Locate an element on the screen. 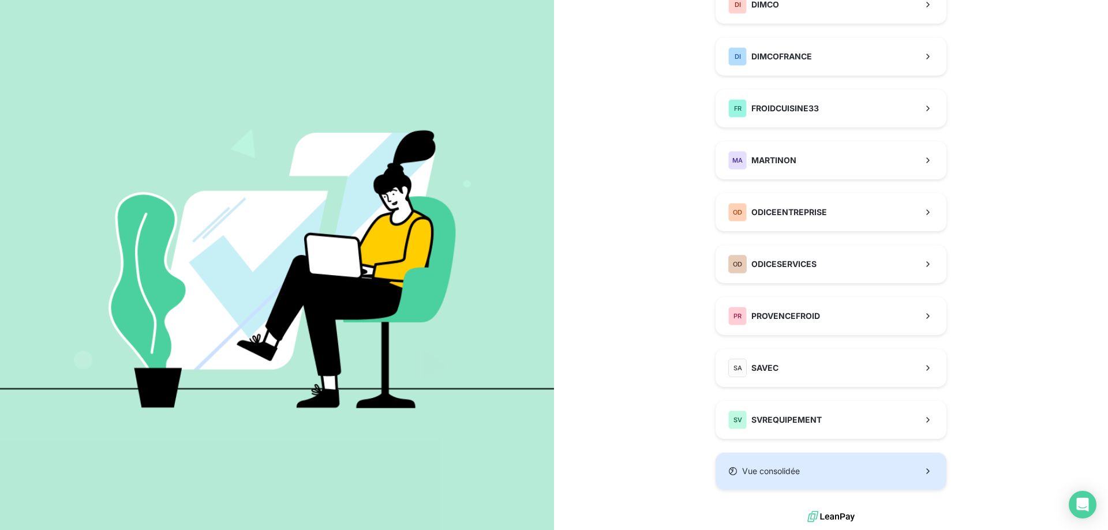 Image resolution: width=1108 pixels, height=530 pixels. div: Open Intercom Messenger is located at coordinates (1083, 505).